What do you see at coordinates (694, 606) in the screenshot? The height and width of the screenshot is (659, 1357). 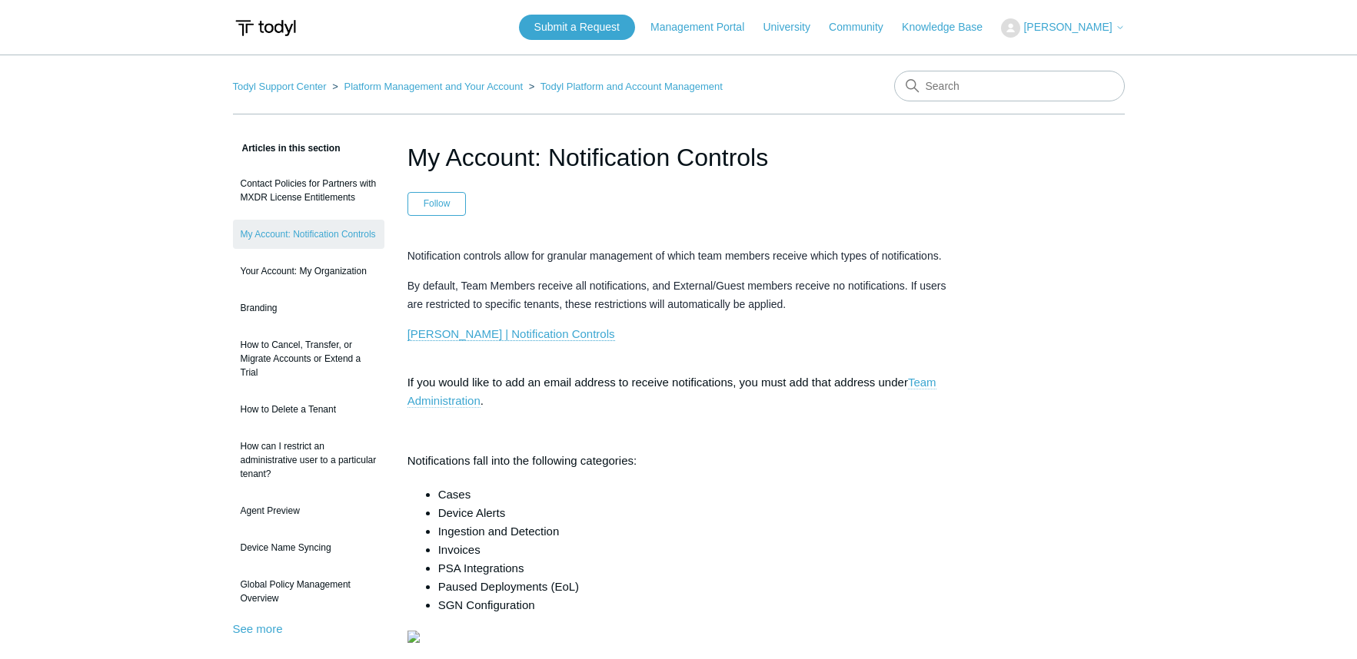 I see `li: SGN Configuration` at bounding box center [694, 606].